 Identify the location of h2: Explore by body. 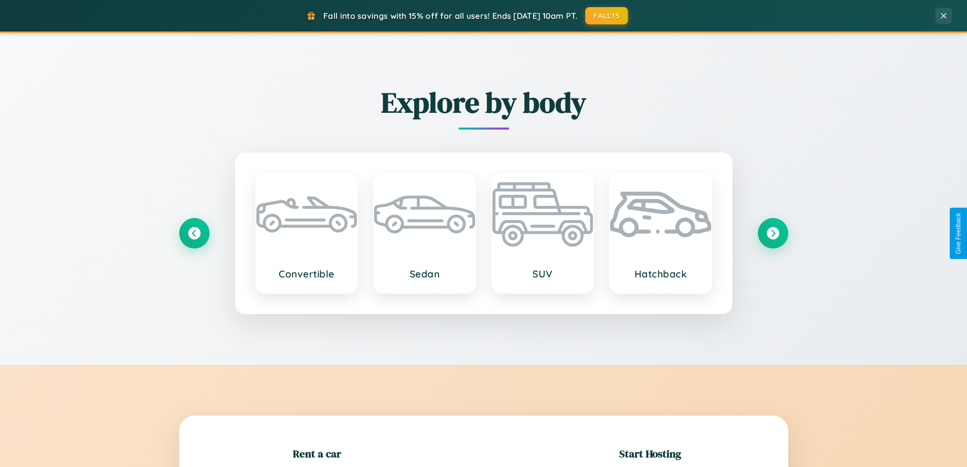
(484, 102).